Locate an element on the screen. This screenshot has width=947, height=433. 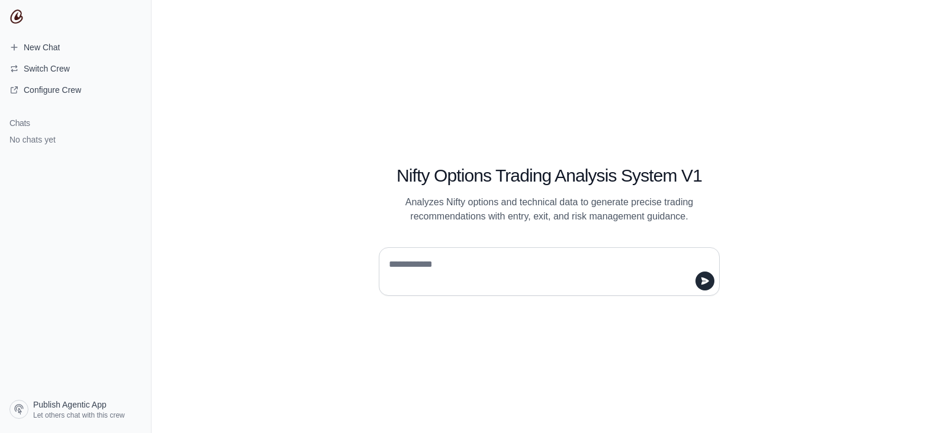
a: Publish Agentic App Let others chat with this crew is located at coordinates (75, 410).